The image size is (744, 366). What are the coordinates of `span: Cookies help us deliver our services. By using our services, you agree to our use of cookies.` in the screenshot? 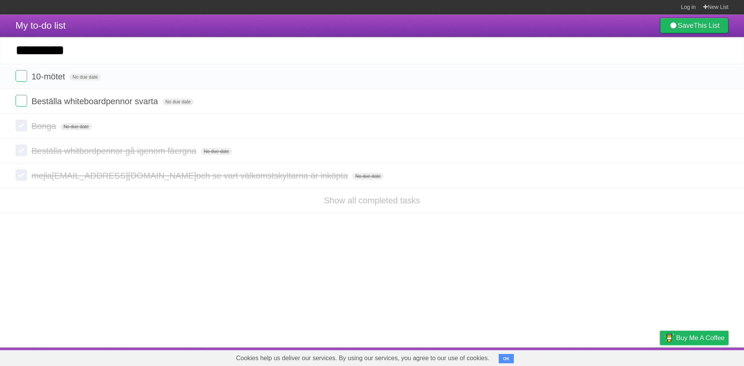 It's located at (363, 359).